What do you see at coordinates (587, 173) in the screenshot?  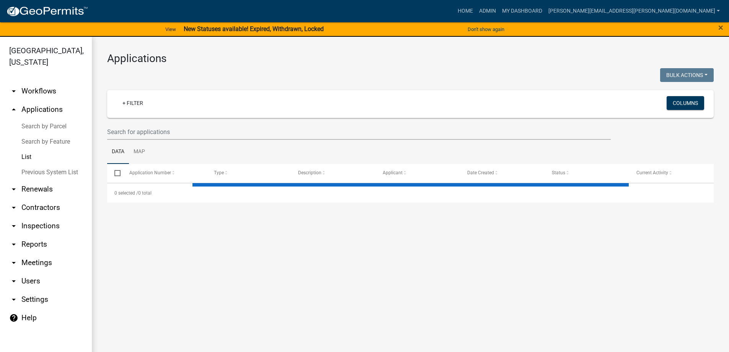 I see `datatable-header-cell: Status` at bounding box center [587, 173].